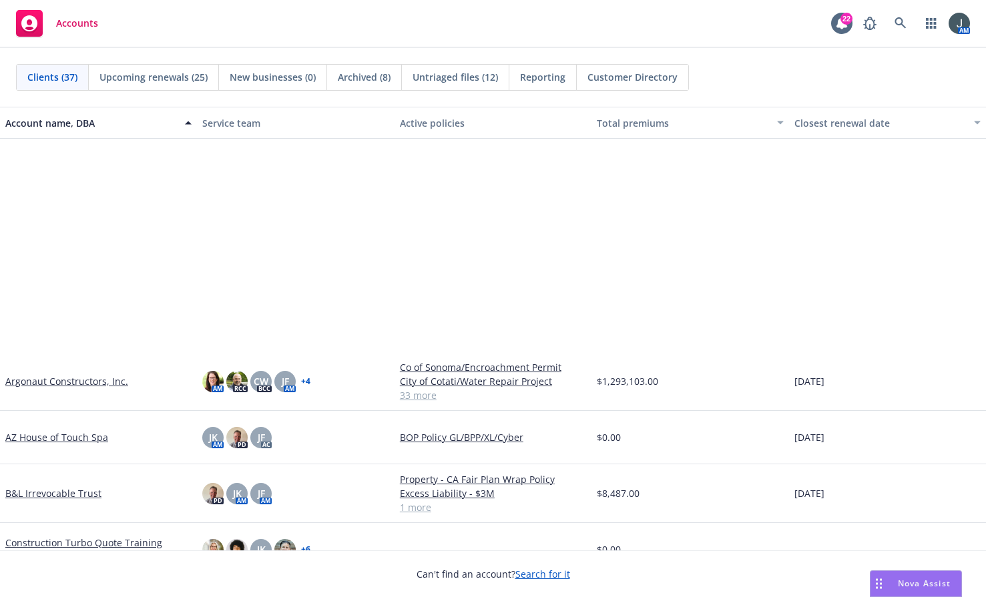 This screenshot has width=986, height=597. What do you see at coordinates (57, 437) in the screenshot?
I see `a: AZ House of Touch Spa` at bounding box center [57, 437].